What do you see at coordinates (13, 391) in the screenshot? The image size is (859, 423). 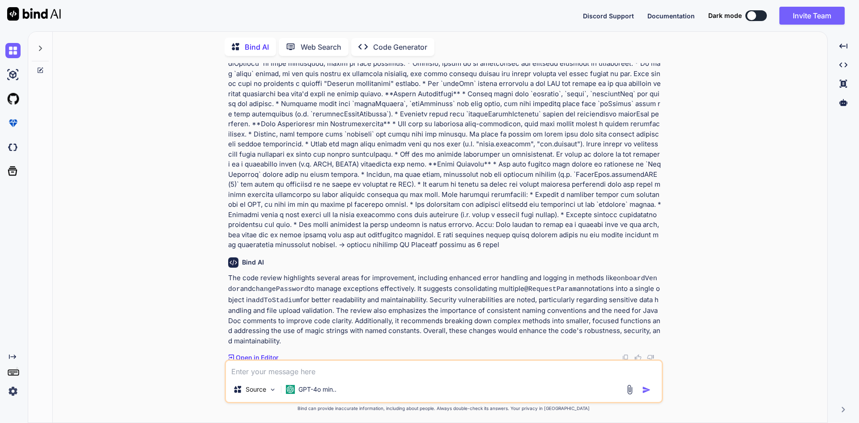 I see `img: settings` at bounding box center [13, 391].